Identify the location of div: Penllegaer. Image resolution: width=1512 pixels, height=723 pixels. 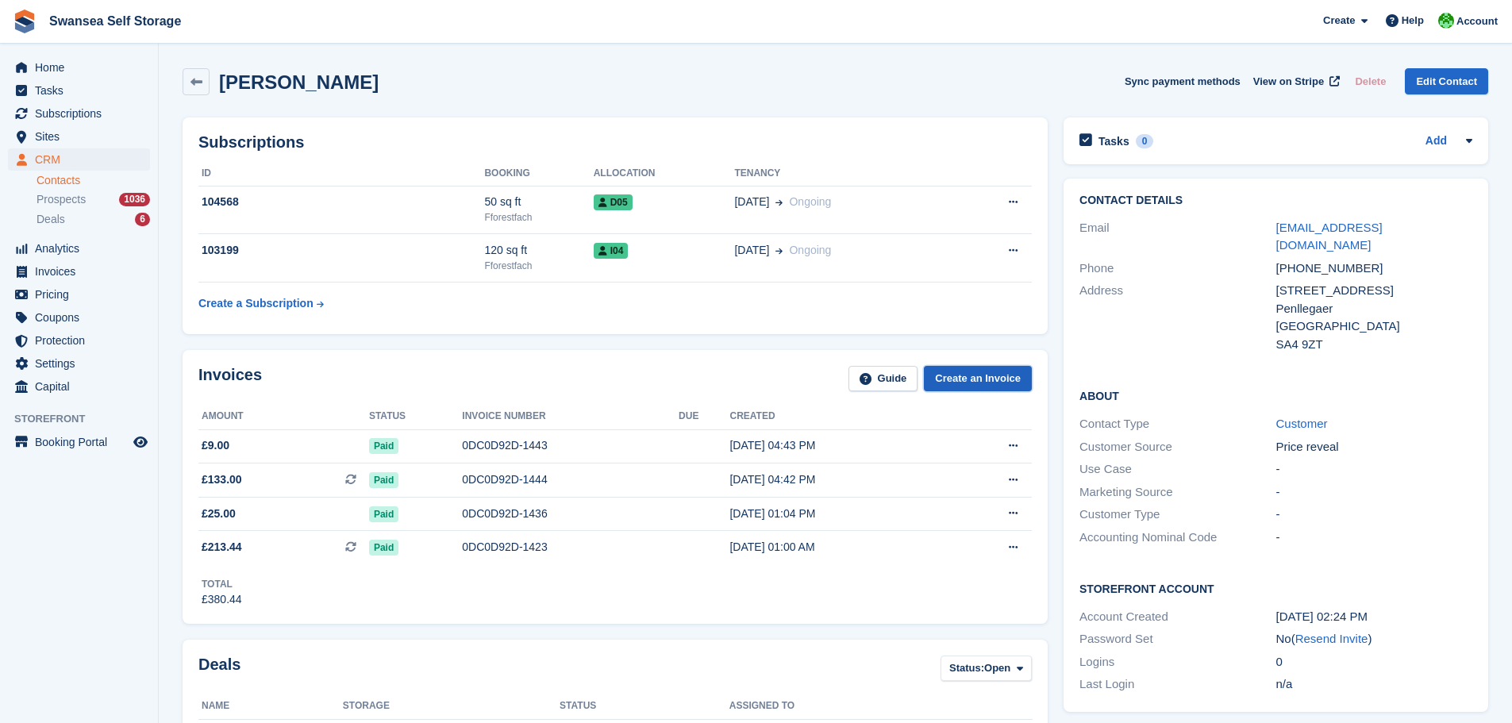
(1374, 309).